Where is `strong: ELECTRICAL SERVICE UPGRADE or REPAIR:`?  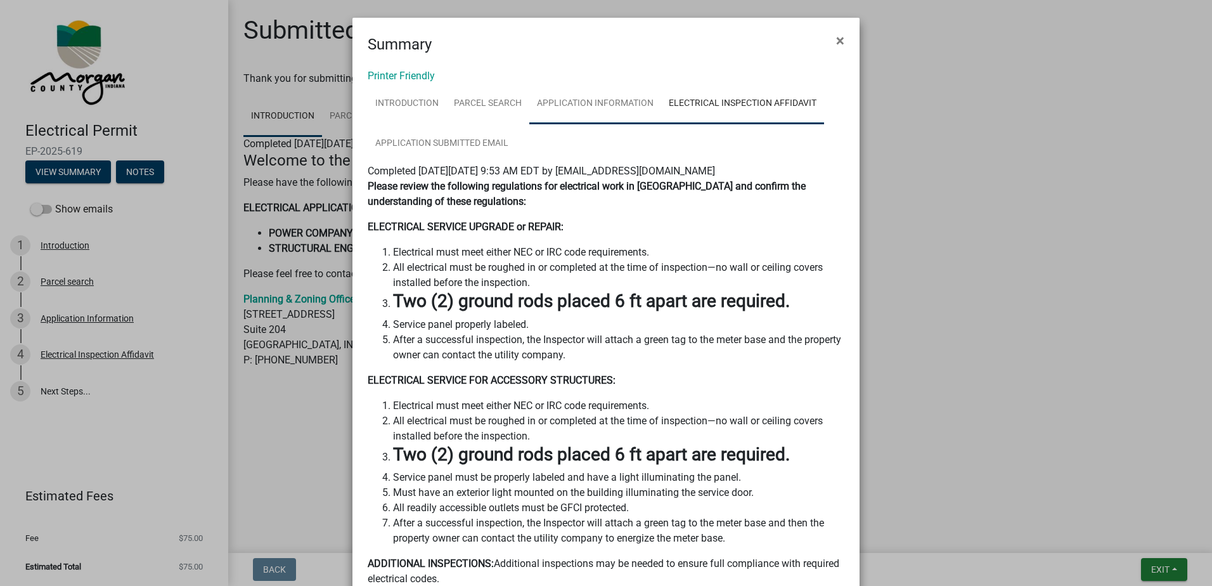
strong: ELECTRICAL SERVICE UPGRADE or REPAIR: is located at coordinates (465, 226).